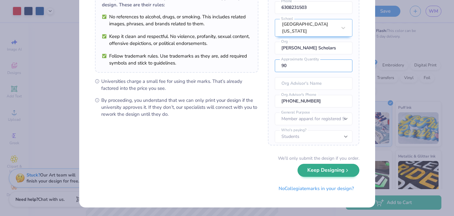  Describe the element at coordinates (177, 59) in the screenshot. I see `li: Follow trademark rules. Use trademarks as they are, add required symbols and stick to guidelines.` at that location.